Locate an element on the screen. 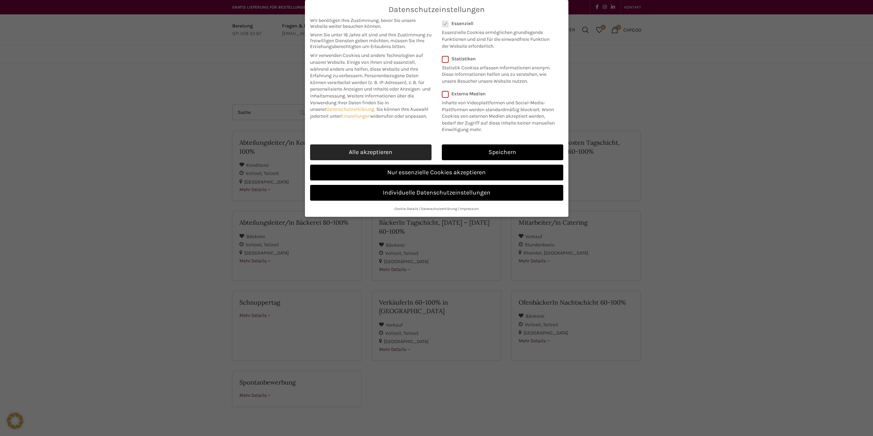  label: Statistiken is located at coordinates (498, 59).